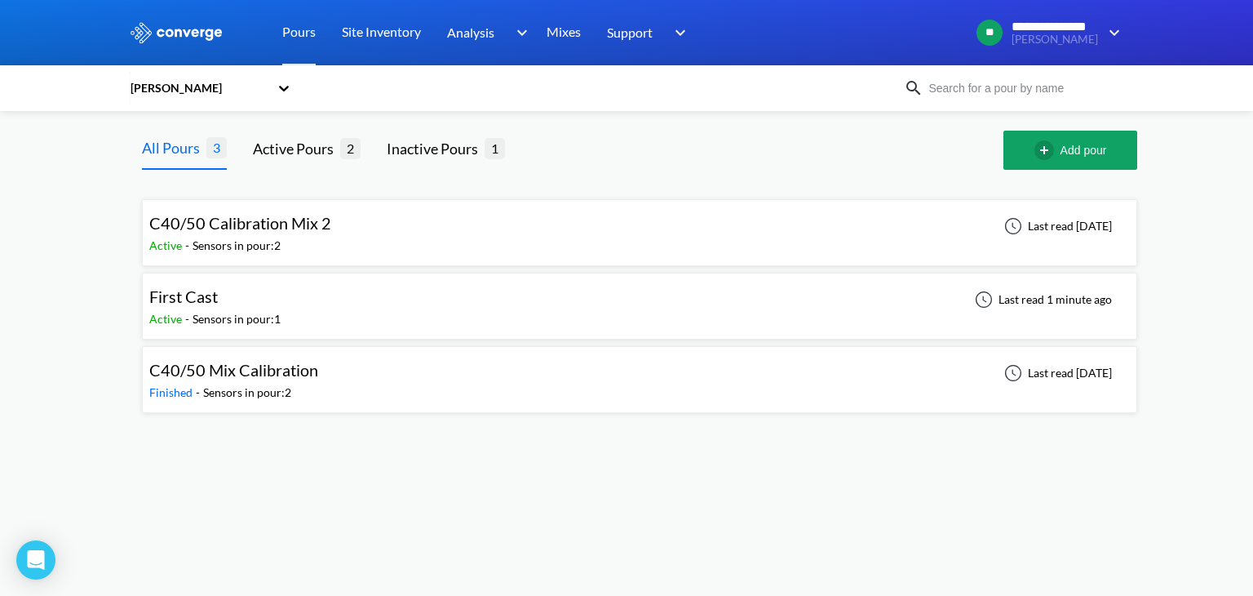 The image size is (1253, 596). Describe the element at coordinates (174, 148) in the screenshot. I see `div: All Pours` at that location.